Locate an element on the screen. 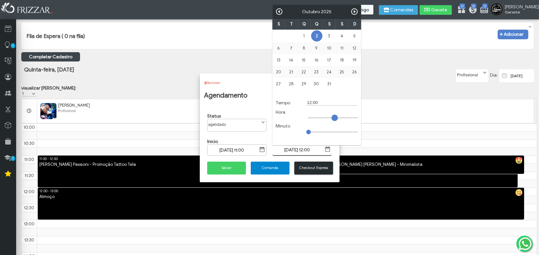 The image size is (539, 255). dt: Tempo is located at coordinates (283, 103).